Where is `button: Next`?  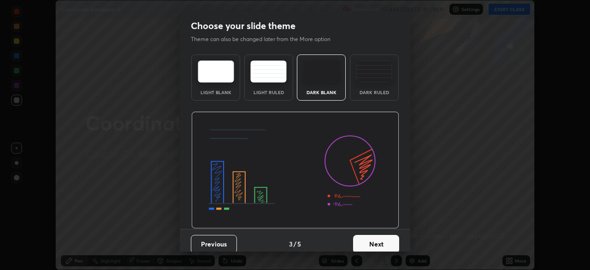 button: Next is located at coordinates (376, 244).